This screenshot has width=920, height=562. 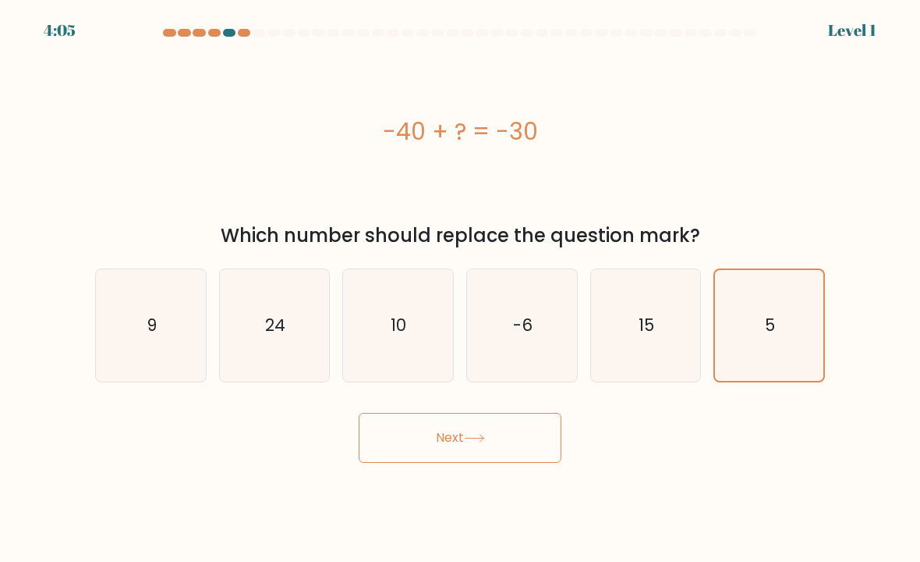 What do you see at coordinates (770, 324) in the screenshot?
I see `text: 5` at bounding box center [770, 324].